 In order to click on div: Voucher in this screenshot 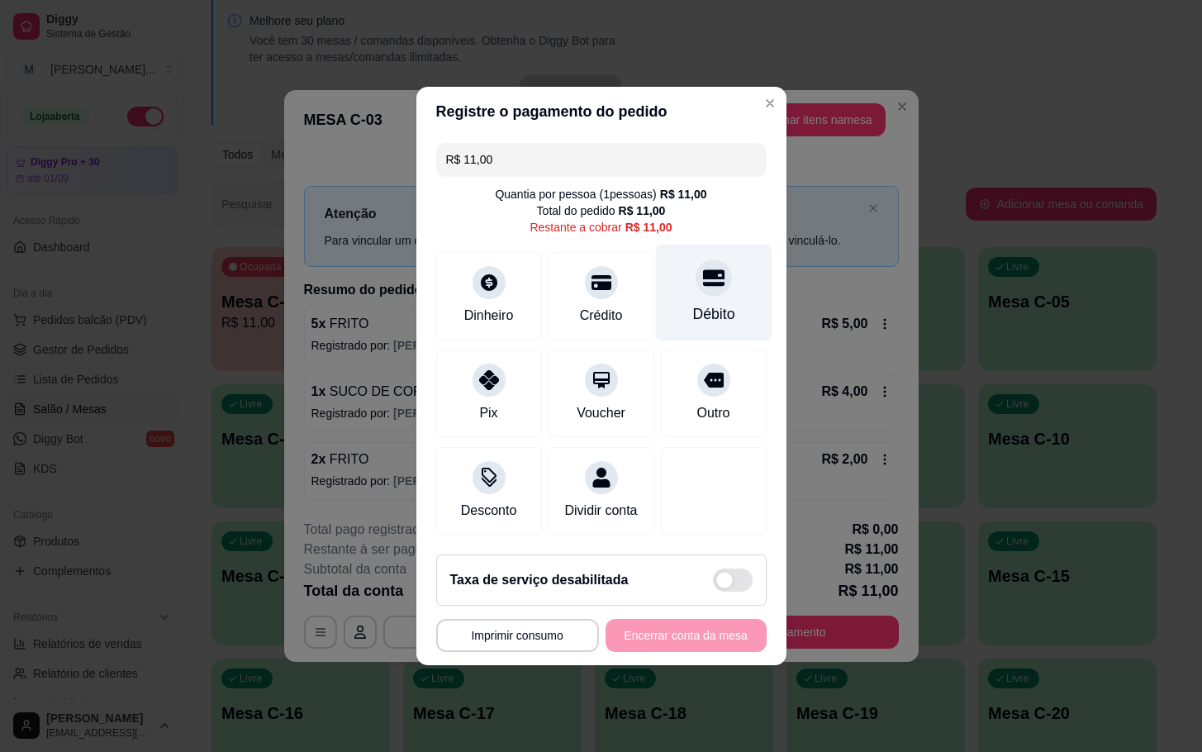, I will do `click(601, 413)`.